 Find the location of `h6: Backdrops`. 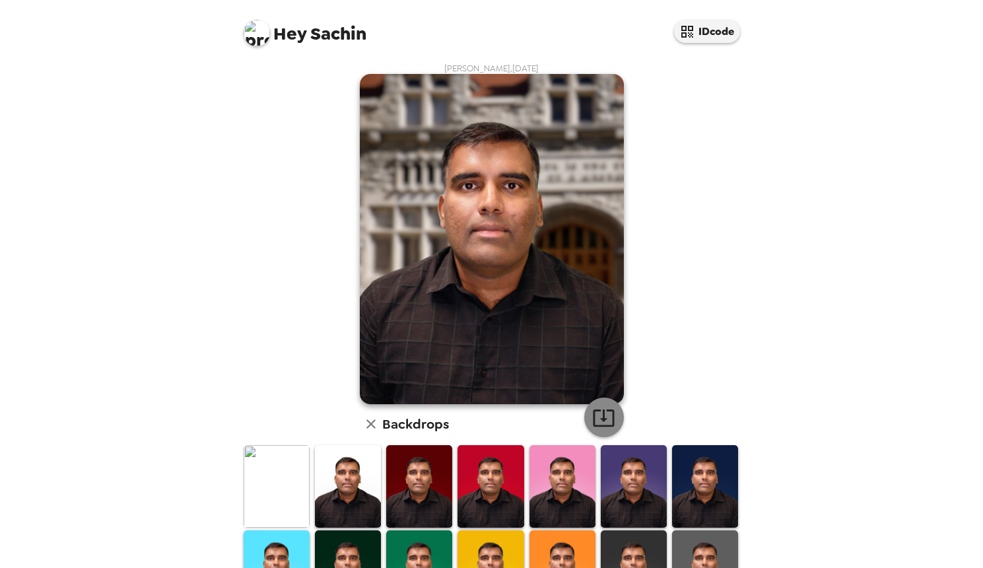

h6: Backdrops is located at coordinates (415, 424).